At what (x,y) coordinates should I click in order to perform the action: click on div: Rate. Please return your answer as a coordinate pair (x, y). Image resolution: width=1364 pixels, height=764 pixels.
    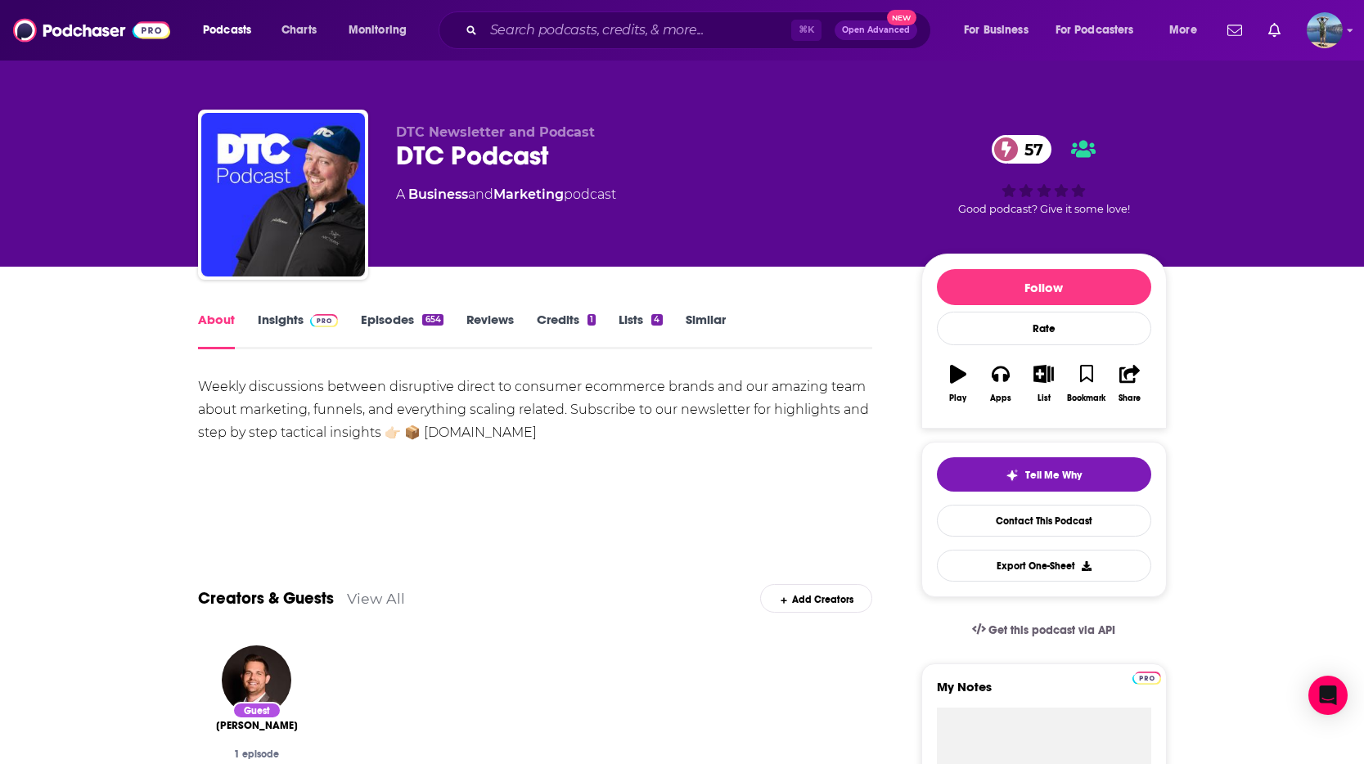
    Looking at the image, I should click on (1044, 328).